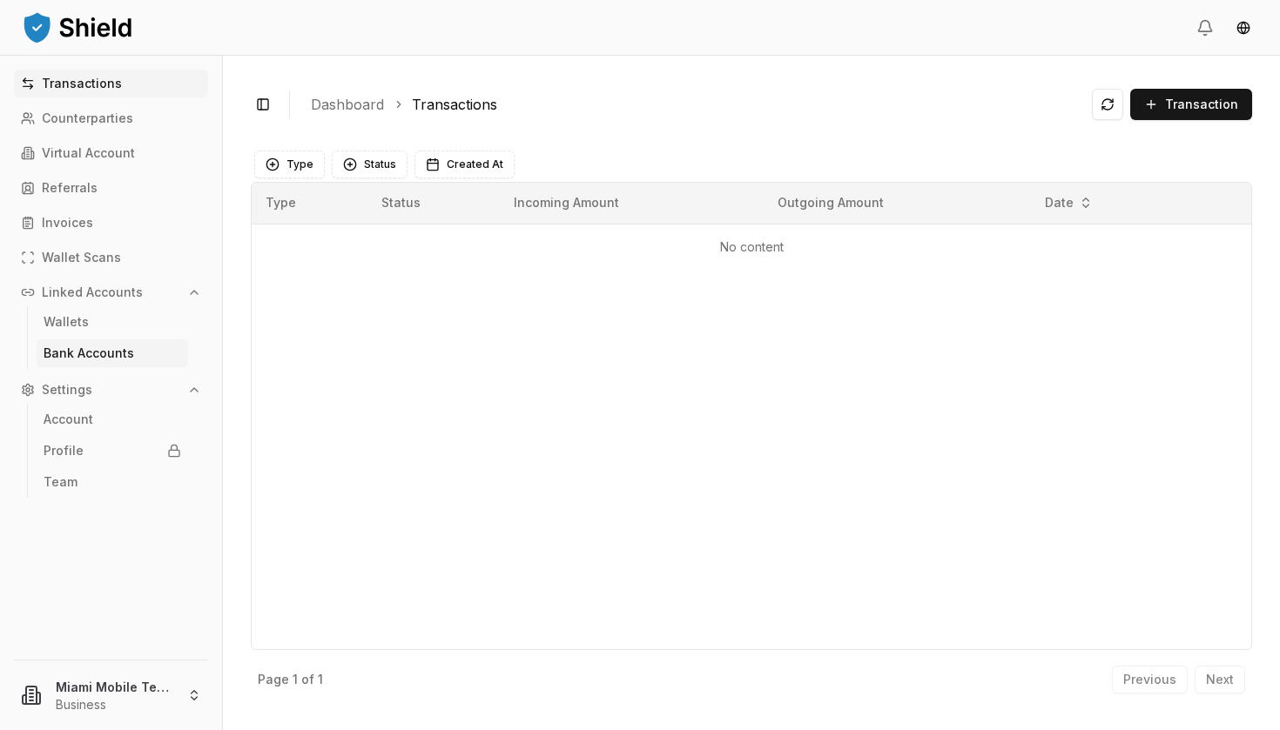 Image resolution: width=1280 pixels, height=730 pixels. What do you see at coordinates (70, 188) in the screenshot?
I see `p: Referrals` at bounding box center [70, 188].